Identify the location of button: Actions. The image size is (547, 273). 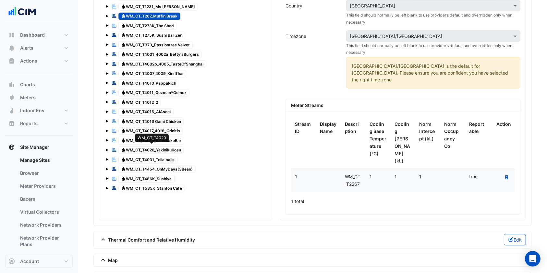
(39, 61).